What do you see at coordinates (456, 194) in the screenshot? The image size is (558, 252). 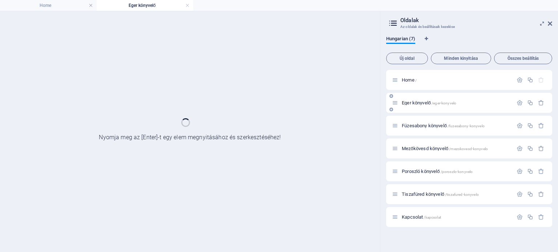 I see `div: Tiszafüred könyvelő/tiszafured-konyvelo` at bounding box center [456, 194].